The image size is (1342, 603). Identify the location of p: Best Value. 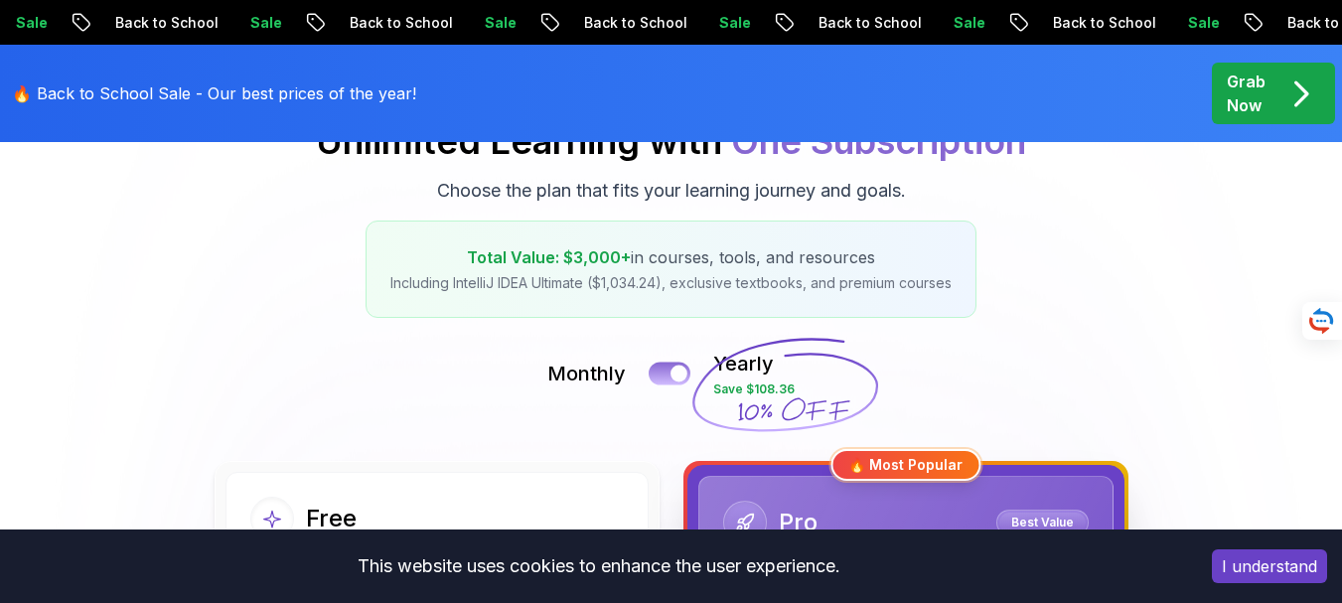
(1042, 523).